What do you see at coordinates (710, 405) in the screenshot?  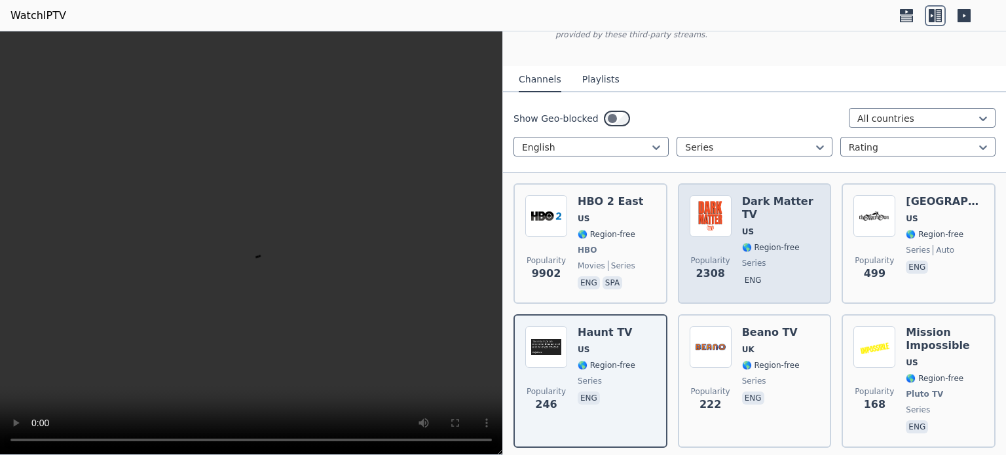 I see `span: 222` at bounding box center [710, 405].